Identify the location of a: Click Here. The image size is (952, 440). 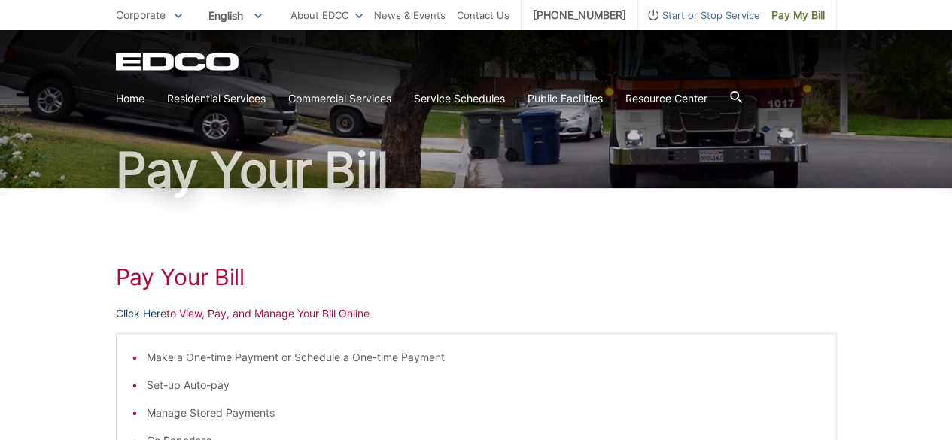
(141, 314).